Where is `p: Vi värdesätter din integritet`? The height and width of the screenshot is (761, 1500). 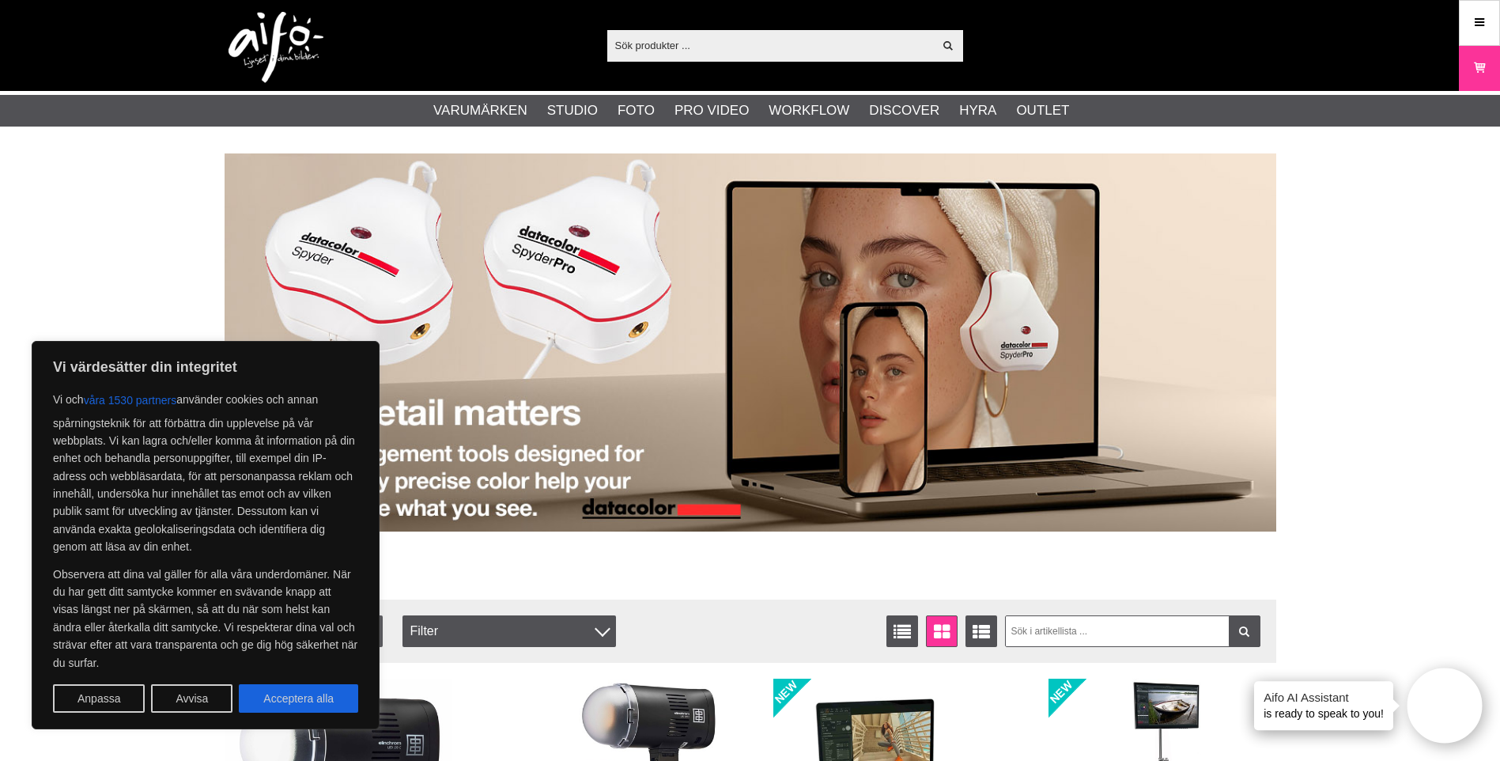 p: Vi värdesätter din integritet is located at coordinates (206, 367).